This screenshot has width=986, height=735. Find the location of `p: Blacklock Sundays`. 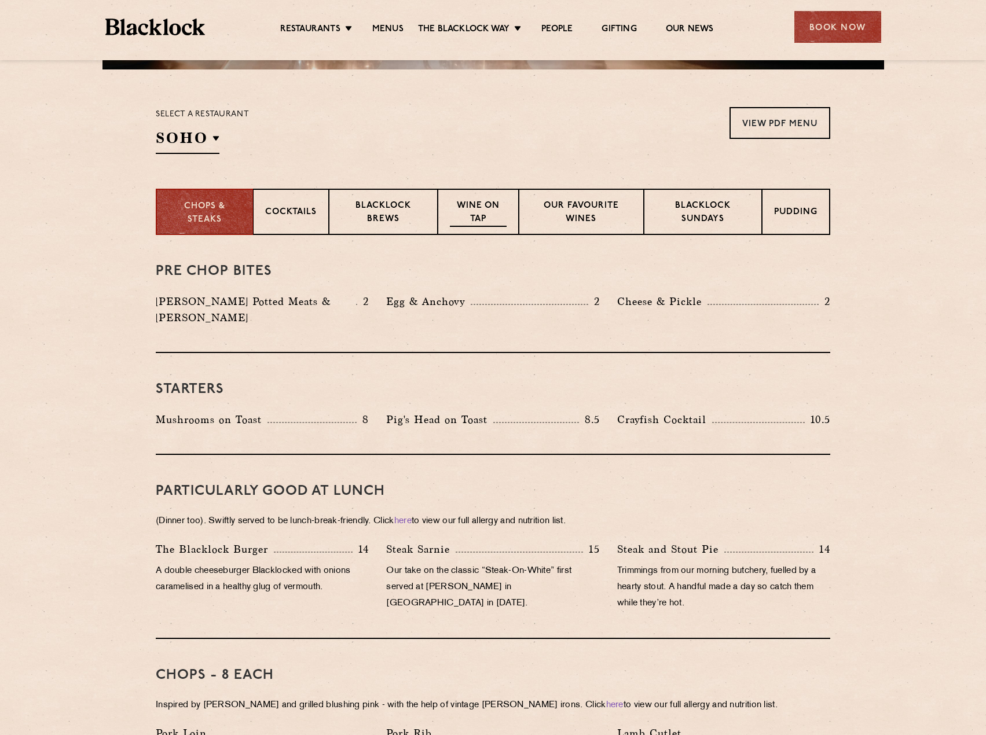

p: Blacklock Sundays is located at coordinates (703, 213).